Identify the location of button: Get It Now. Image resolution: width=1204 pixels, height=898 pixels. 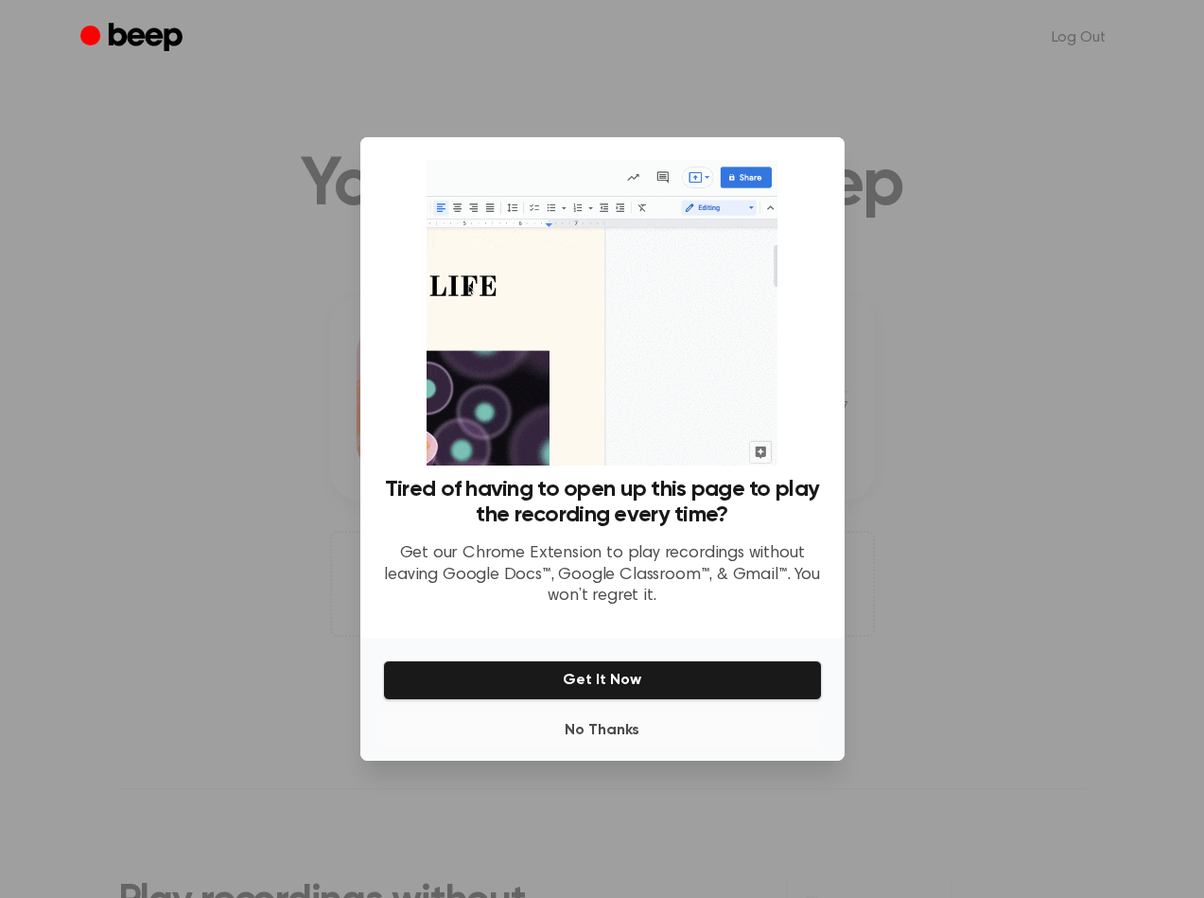
(603, 680).